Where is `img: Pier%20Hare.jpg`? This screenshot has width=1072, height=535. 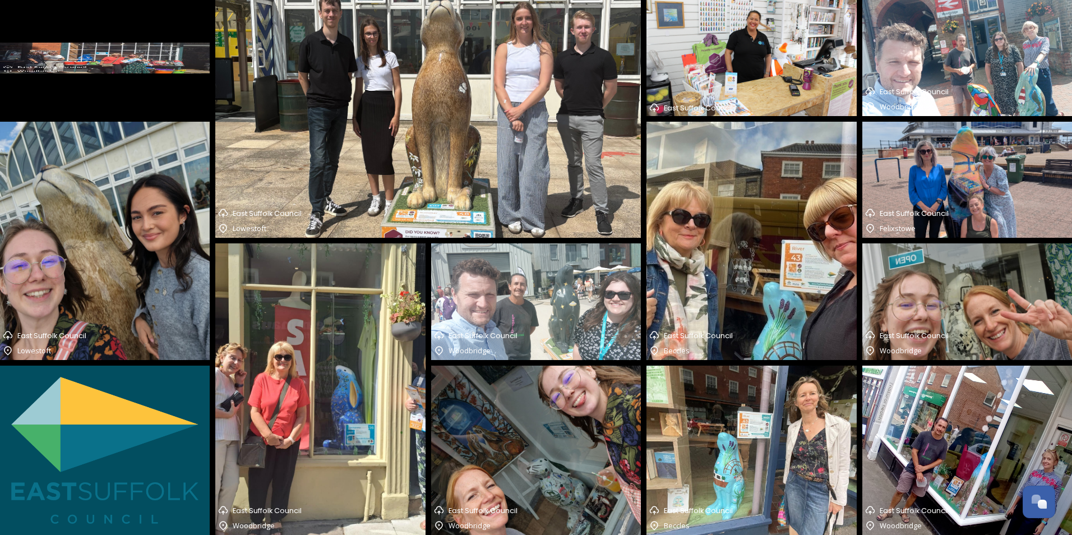
img: Pier%20Hare.jpg is located at coordinates (967, 179).